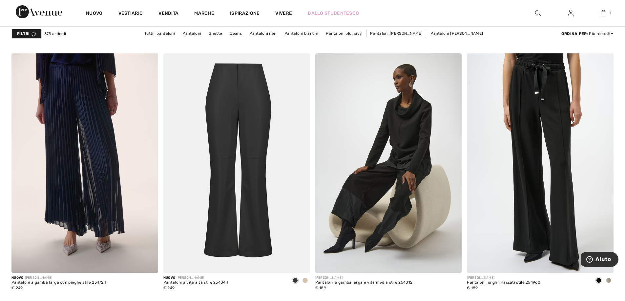  What do you see at coordinates (283, 13) in the screenshot?
I see `a: Vivere` at bounding box center [283, 13].